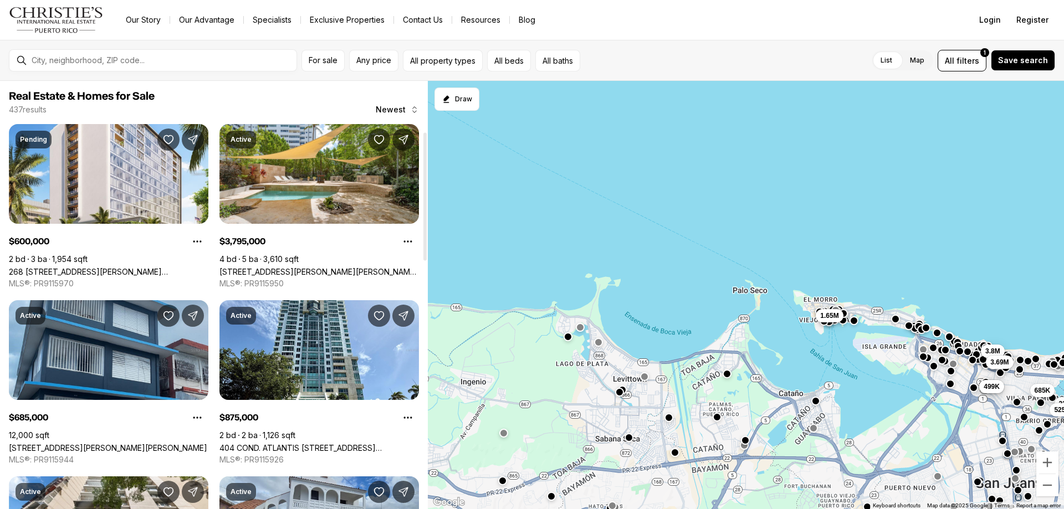 This screenshot has height=509, width=1064. I want to click on span: 1.65M, so click(829, 316).